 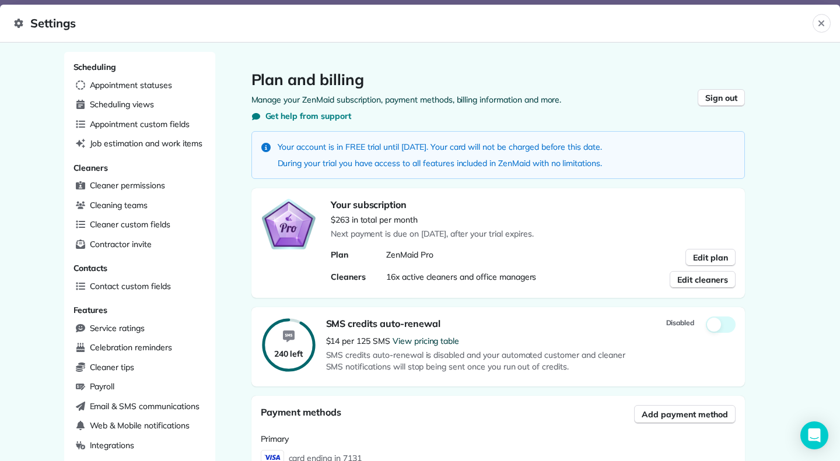 I want to click on button: Sign out, so click(x=721, y=98).